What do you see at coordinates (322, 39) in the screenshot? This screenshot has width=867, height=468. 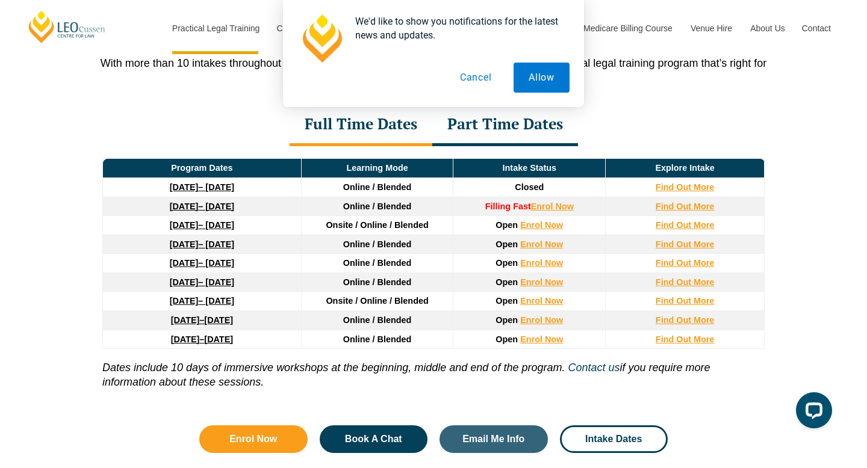 I see `img: notification icon` at bounding box center [322, 39].